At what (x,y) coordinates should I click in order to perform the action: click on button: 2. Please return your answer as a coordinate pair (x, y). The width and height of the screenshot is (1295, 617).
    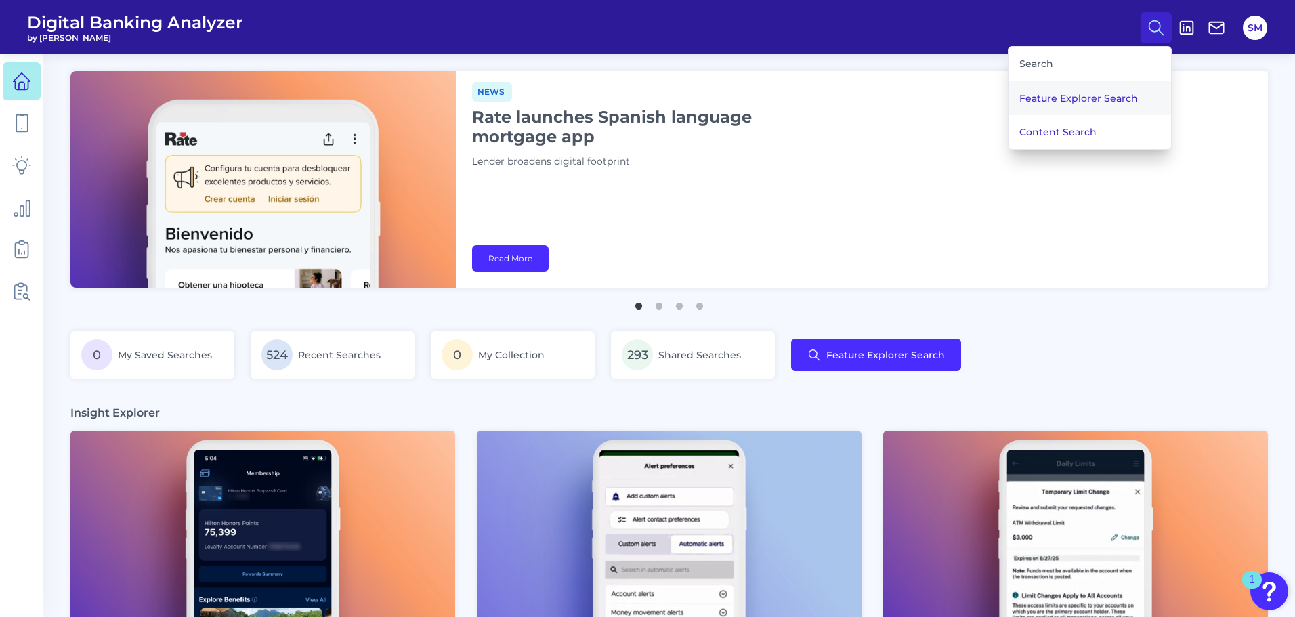
    Looking at the image, I should click on (659, 303).